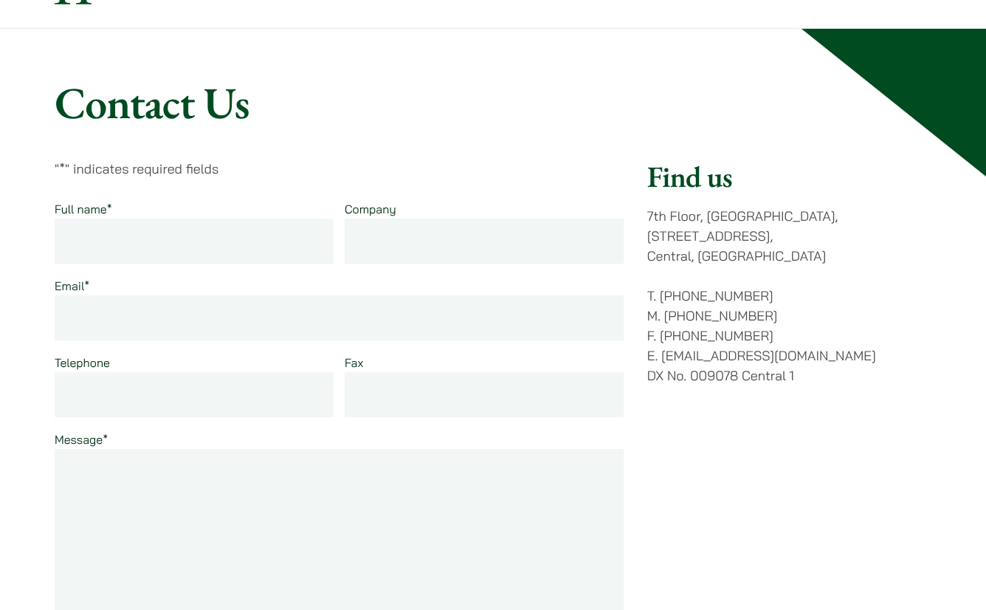 Image resolution: width=986 pixels, height=610 pixels. Describe the element at coordinates (353, 362) in the screenshot. I see `label: Fax` at that location.